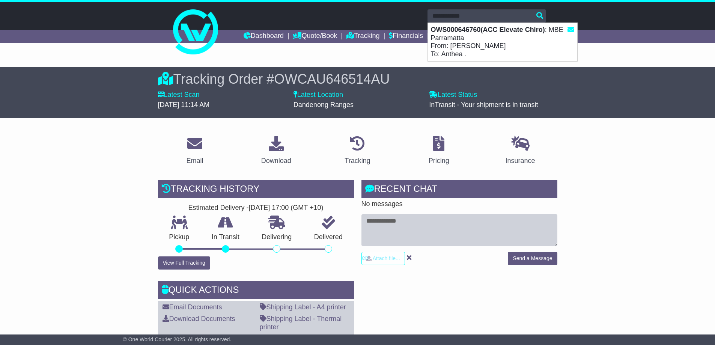 The width and height of the screenshot is (715, 345). What do you see at coordinates (318, 95) in the screenshot?
I see `label: Latest Location` at bounding box center [318, 95].